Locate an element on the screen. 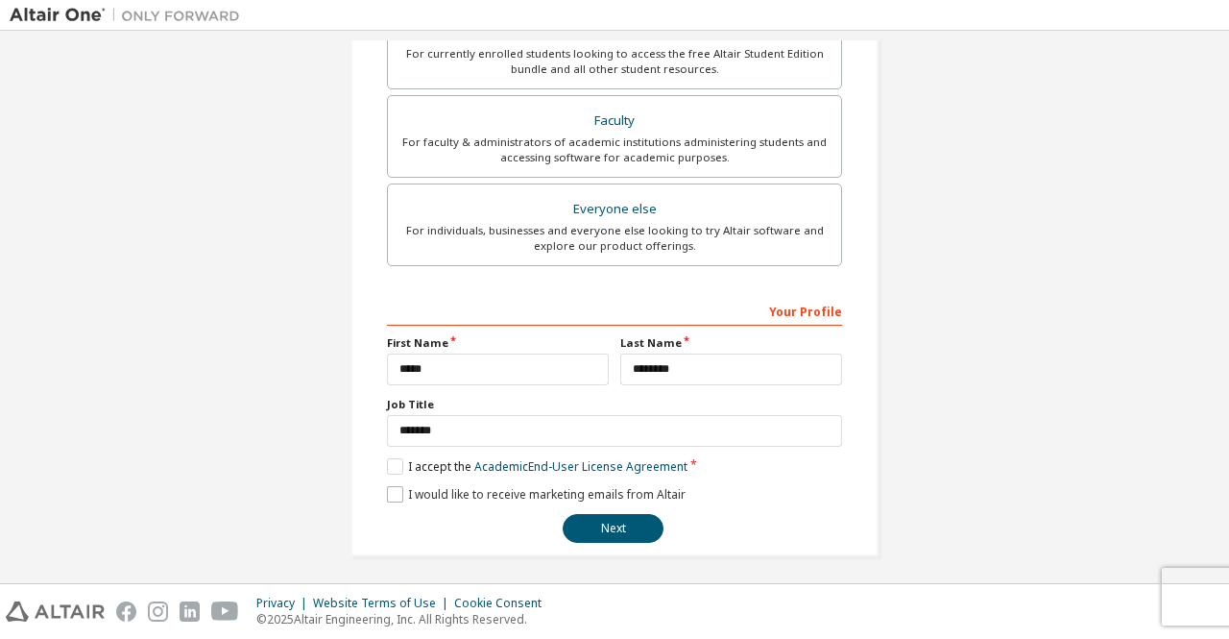 The height and width of the screenshot is (639, 1229). label: Last Name is located at coordinates (731, 343).